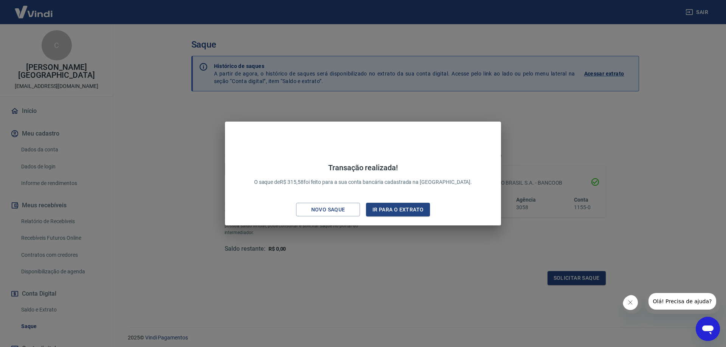  I want to click on span: Olá! Precisa de ajuda?, so click(38, 8).